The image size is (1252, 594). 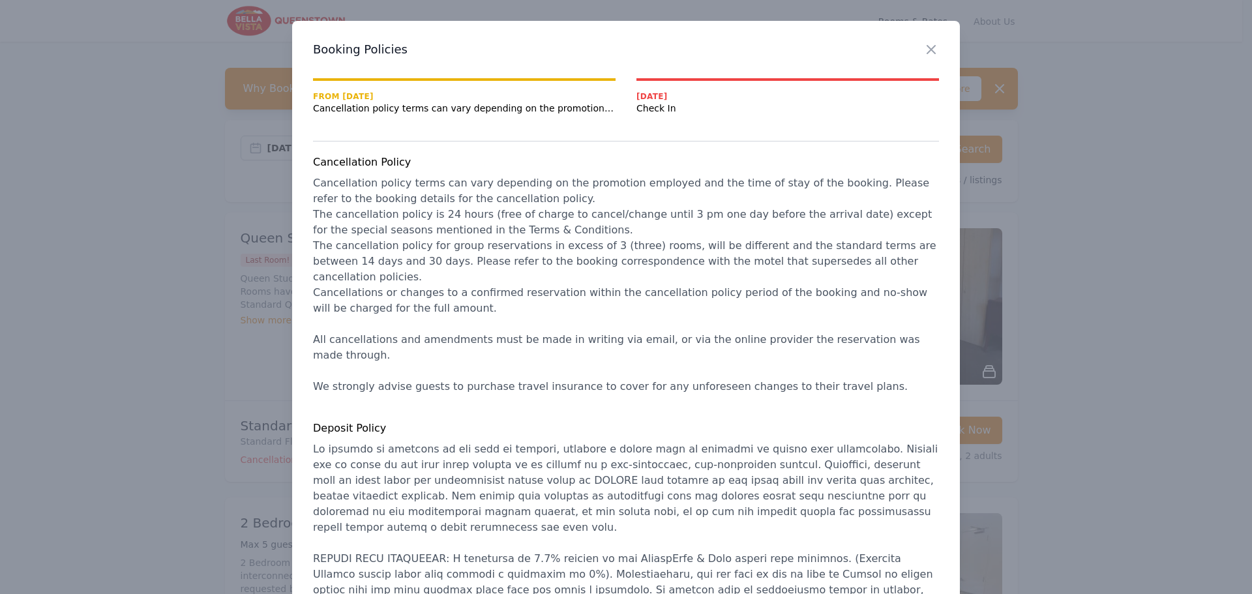 What do you see at coordinates (788, 108) in the screenshot?
I see `span: Check In` at bounding box center [788, 108].